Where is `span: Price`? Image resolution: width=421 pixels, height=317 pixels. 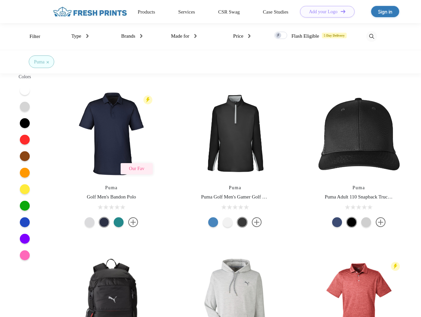
span: Price is located at coordinates (236, 36).